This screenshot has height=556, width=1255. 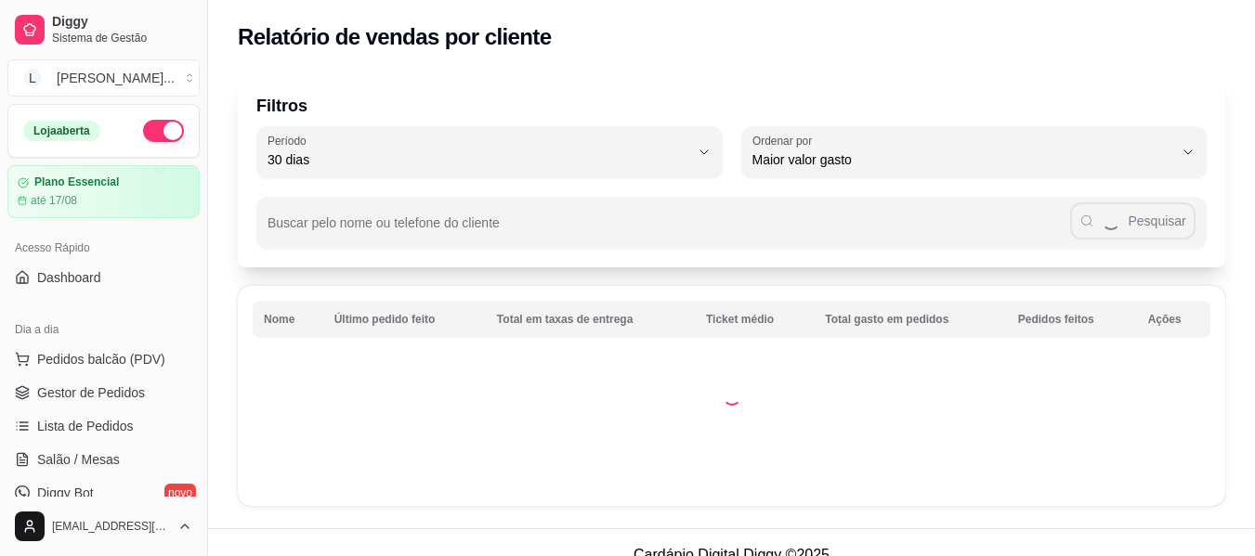 I want to click on article: Plano Essencial, so click(x=76, y=182).